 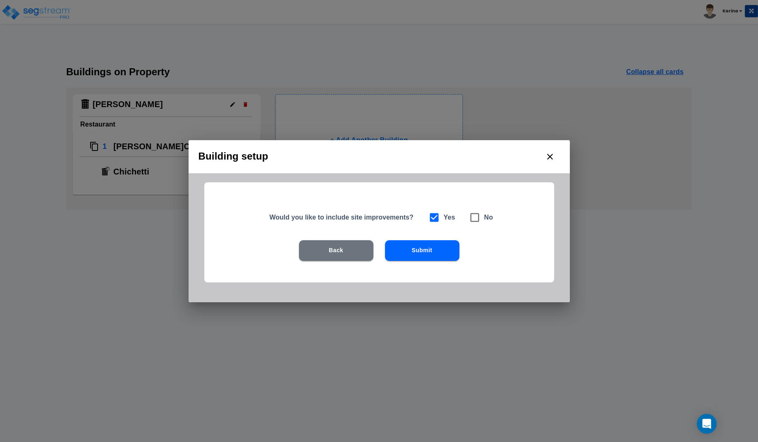 What do you see at coordinates (550, 157) in the screenshot?
I see `button: close` at bounding box center [550, 157].